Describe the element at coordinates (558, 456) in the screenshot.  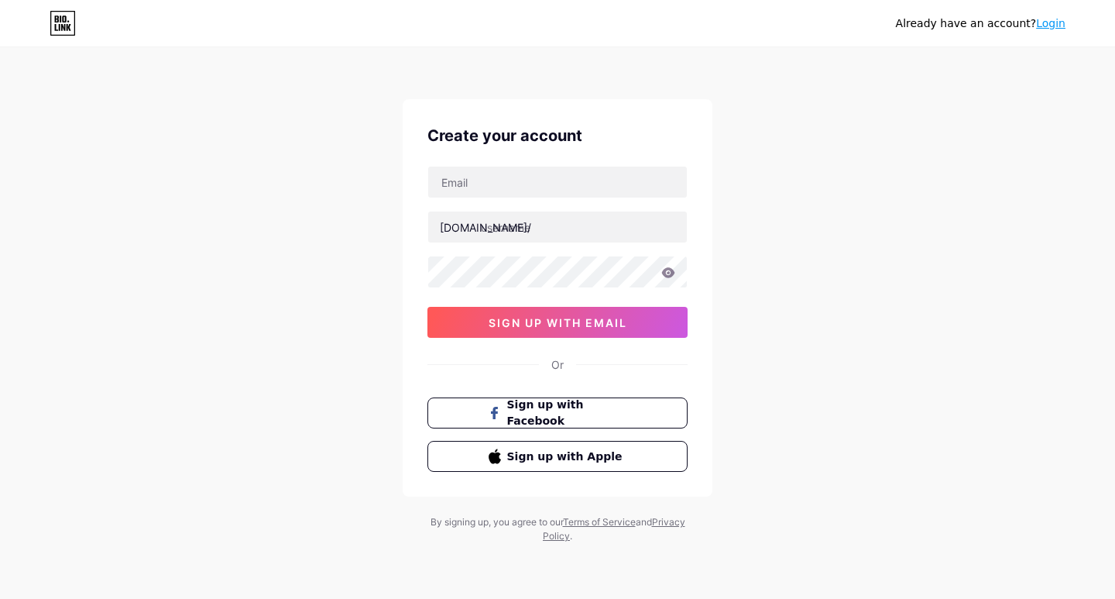
I see `a: Sign up with Apple` at that location.